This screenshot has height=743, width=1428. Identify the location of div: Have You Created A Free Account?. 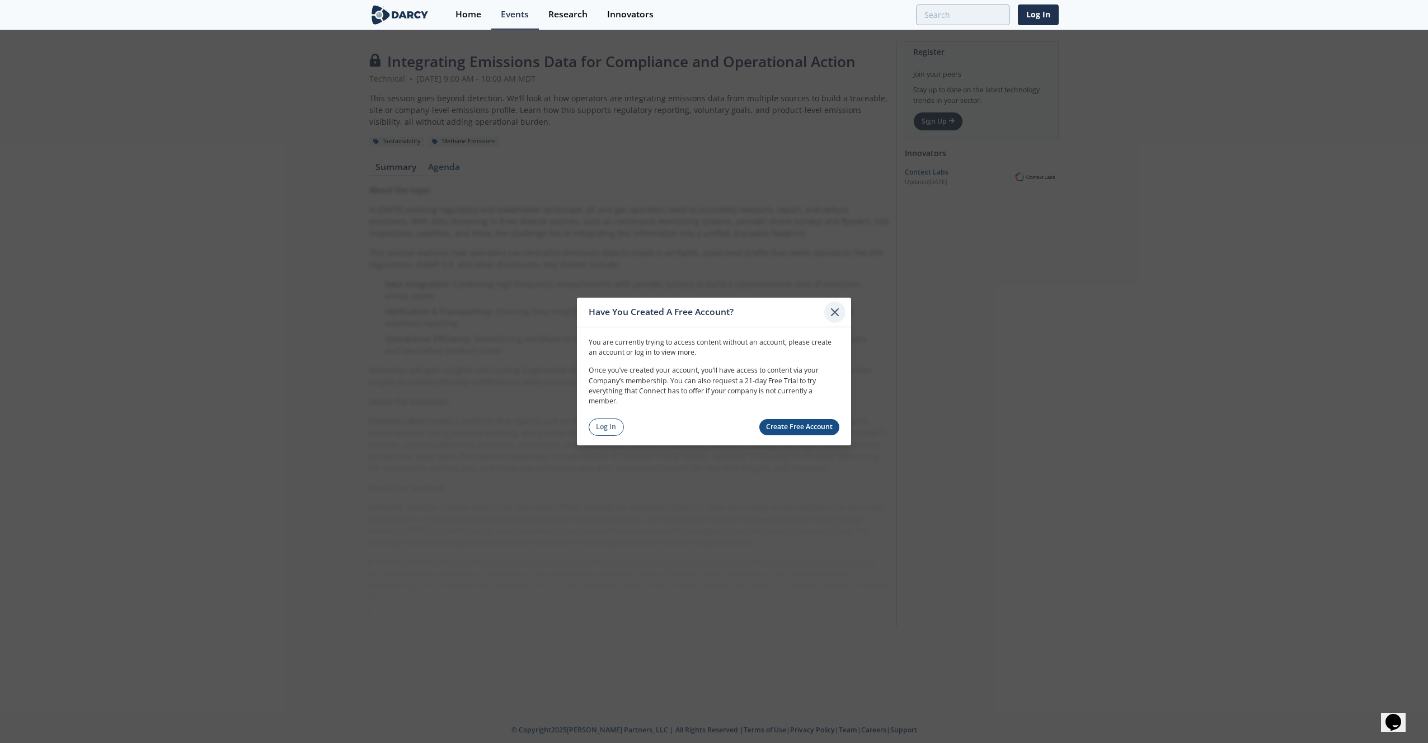
(706, 312).